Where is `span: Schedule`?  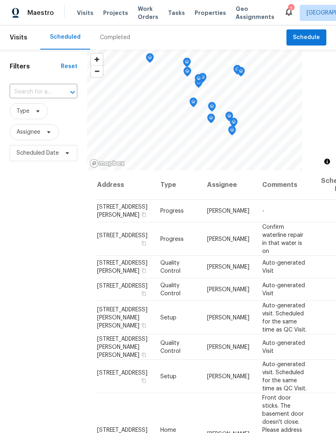
span: Schedule is located at coordinates (306, 37).